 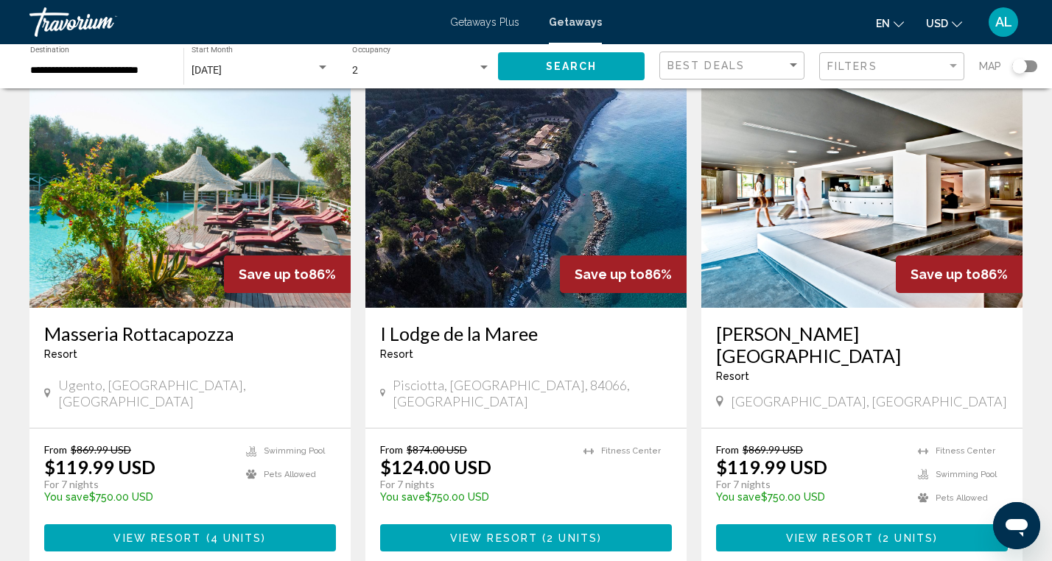 I want to click on span: Getaways Plus, so click(x=485, y=22).